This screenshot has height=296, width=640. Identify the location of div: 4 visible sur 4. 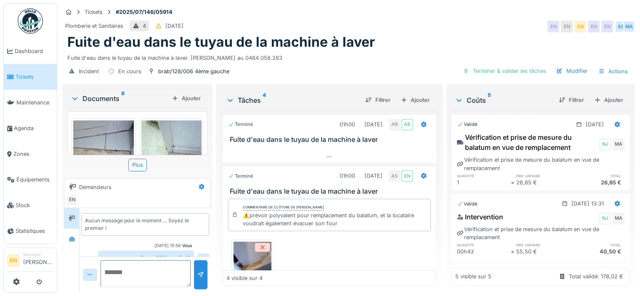
(244, 278).